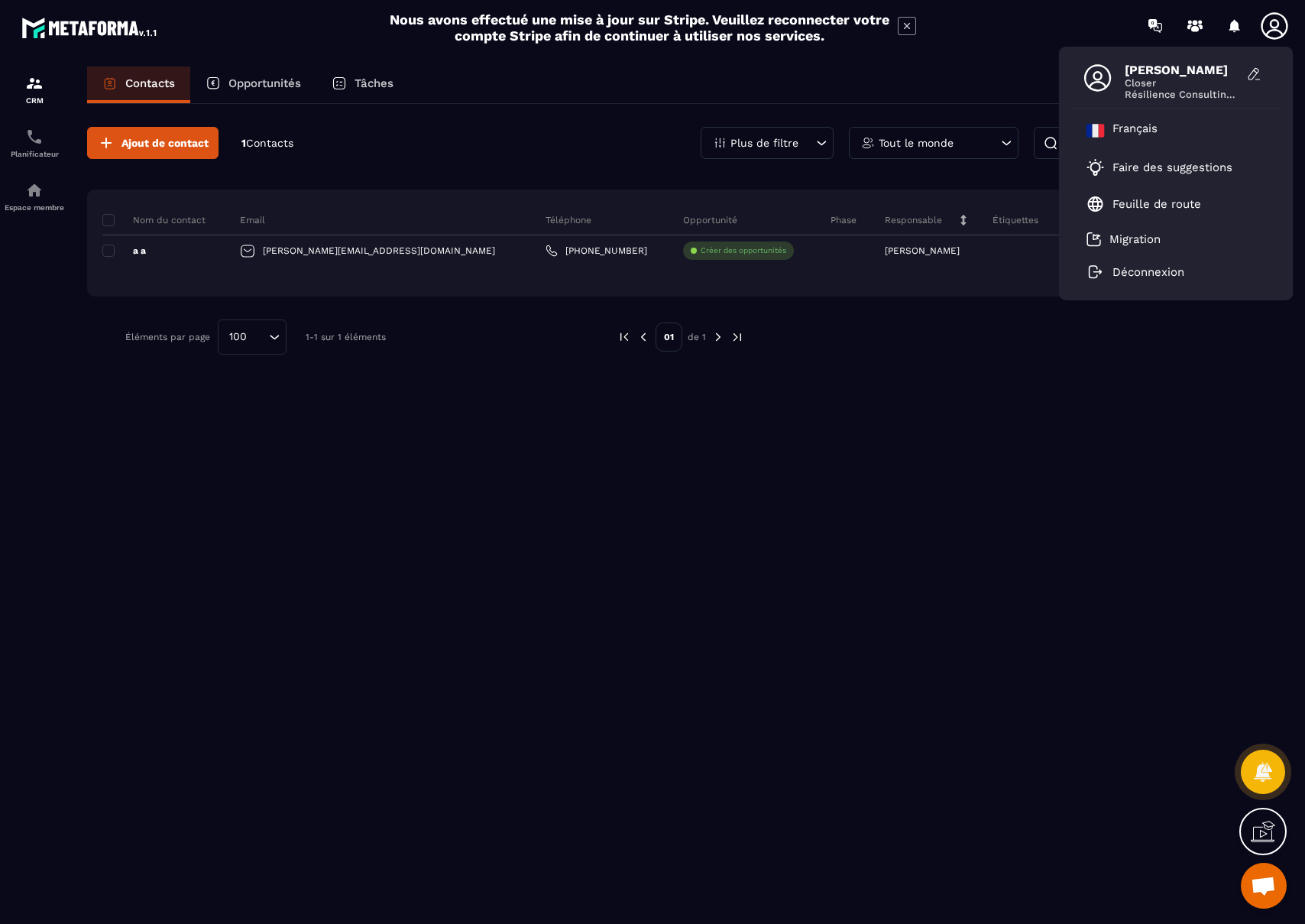 The image size is (1305, 924). I want to click on a: Opportunités, so click(253, 85).